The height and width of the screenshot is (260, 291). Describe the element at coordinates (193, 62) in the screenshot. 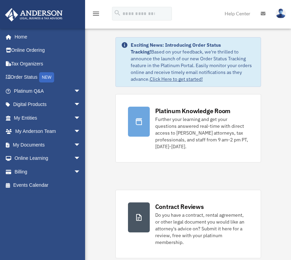

I see `div: Based on your feedback, we're thrilled to announce the launch of our new Order Status Tracking fe...` at that location.